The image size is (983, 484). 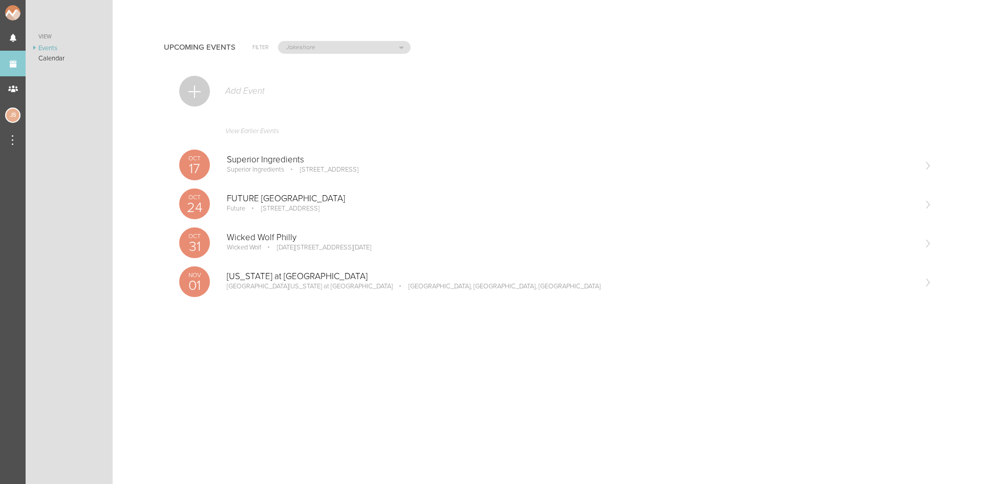 What do you see at coordinates (244, 91) in the screenshot?
I see `p: Add Event` at bounding box center [244, 91].